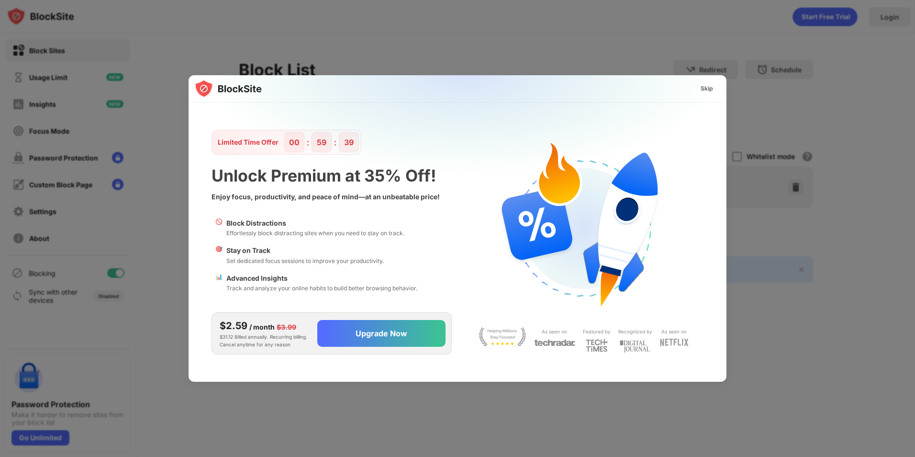 The image size is (915, 457). Describe the element at coordinates (555, 342) in the screenshot. I see `img: light-techradar.svg` at that location.